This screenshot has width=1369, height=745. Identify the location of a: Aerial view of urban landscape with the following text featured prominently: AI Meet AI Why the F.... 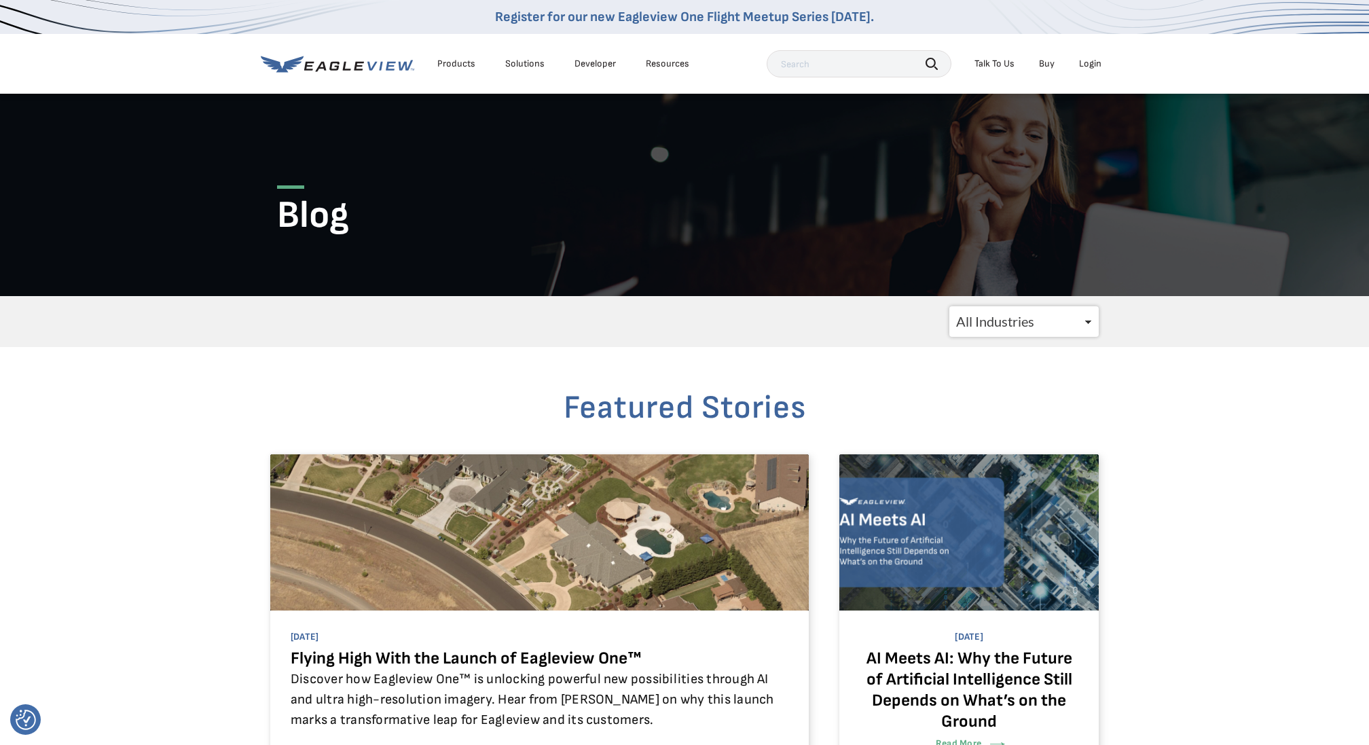
(969, 532).